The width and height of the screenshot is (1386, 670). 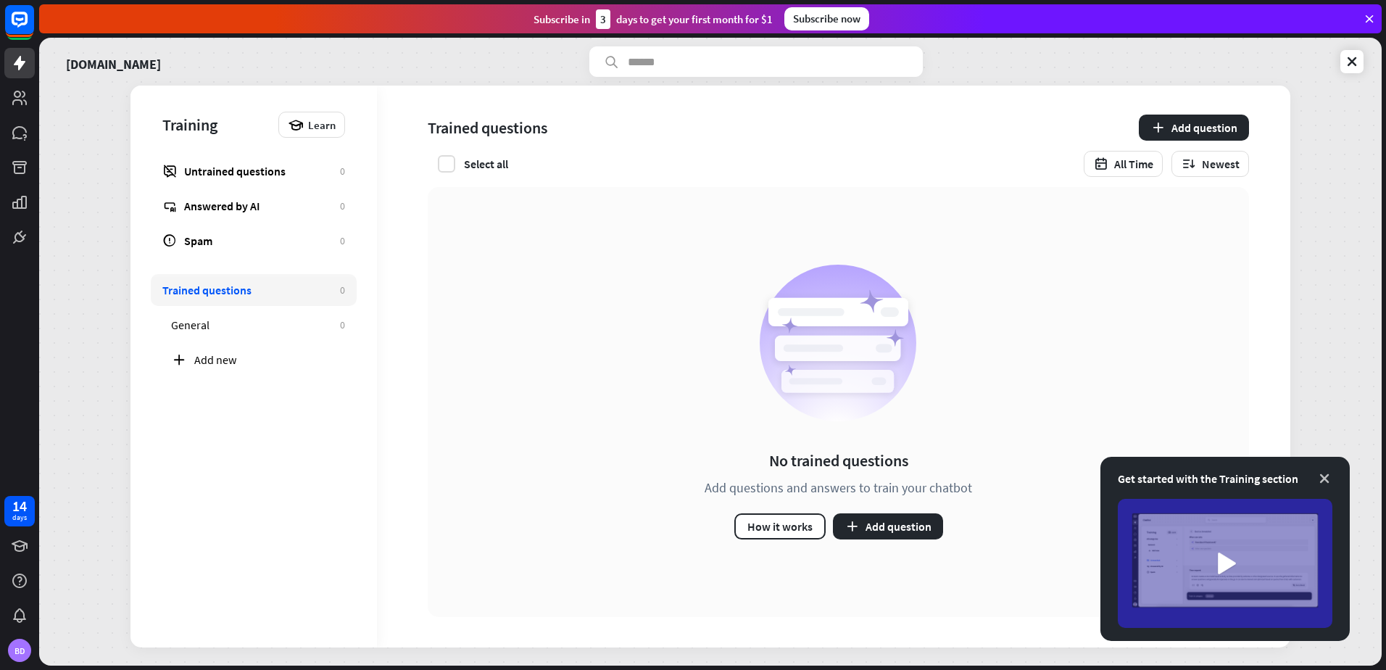 I want to click on button: Open LiveChat chat widget, so click(x=33, y=28).